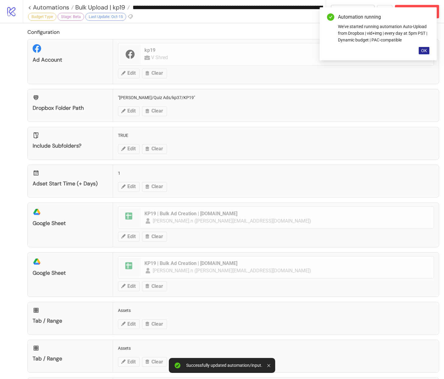 The width and height of the screenshot is (444, 379). Describe the element at coordinates (353, 12) in the screenshot. I see `button: To Builder` at that location.